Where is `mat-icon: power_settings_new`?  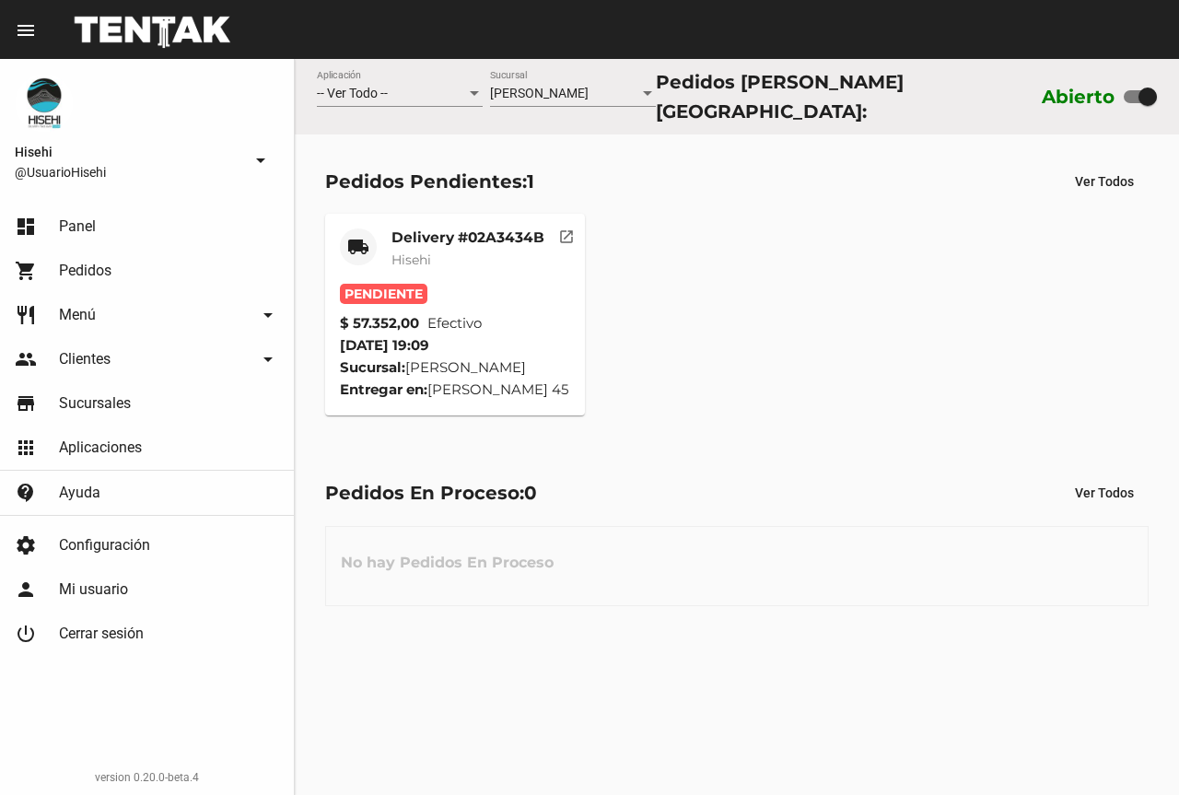
mat-icon: power_settings_new is located at coordinates (26, 633).